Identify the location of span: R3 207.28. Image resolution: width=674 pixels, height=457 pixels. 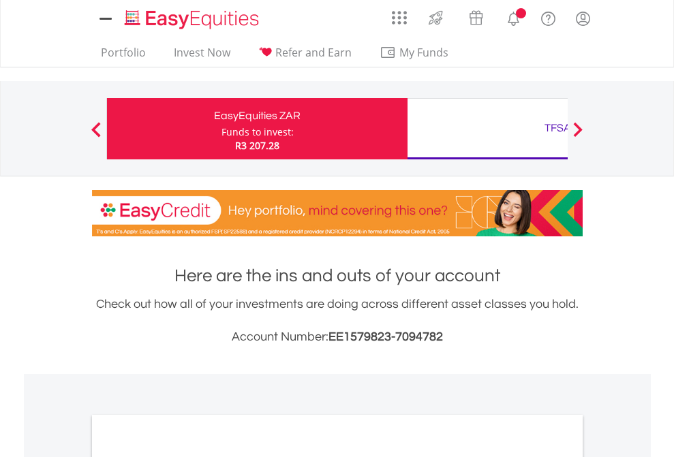
(257, 145).